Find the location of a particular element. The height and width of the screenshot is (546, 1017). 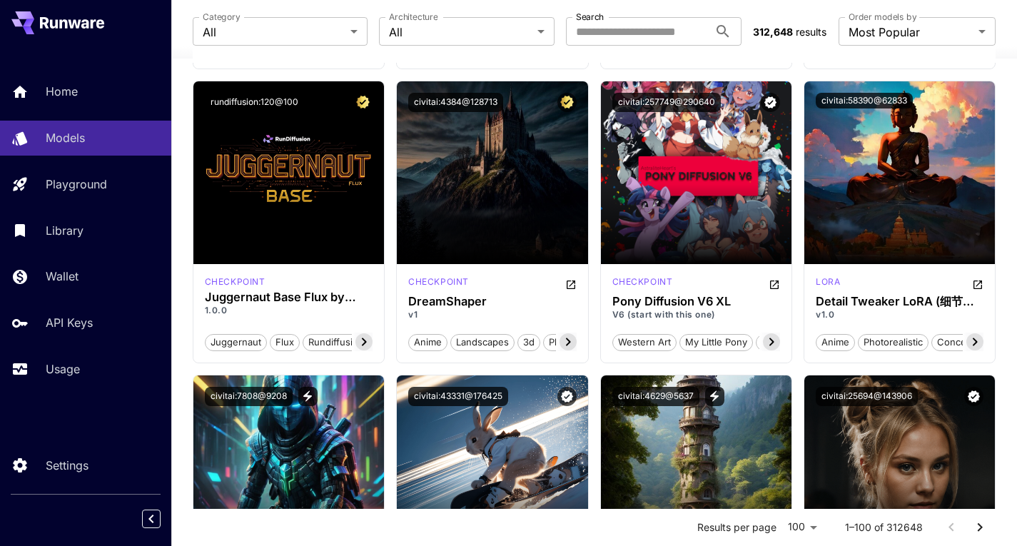

button: flux is located at coordinates (285, 342).